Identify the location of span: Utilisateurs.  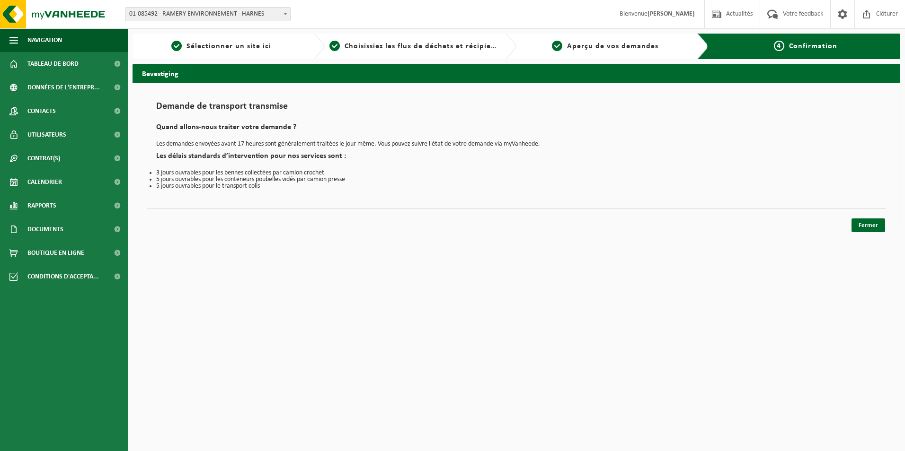
(47, 135).